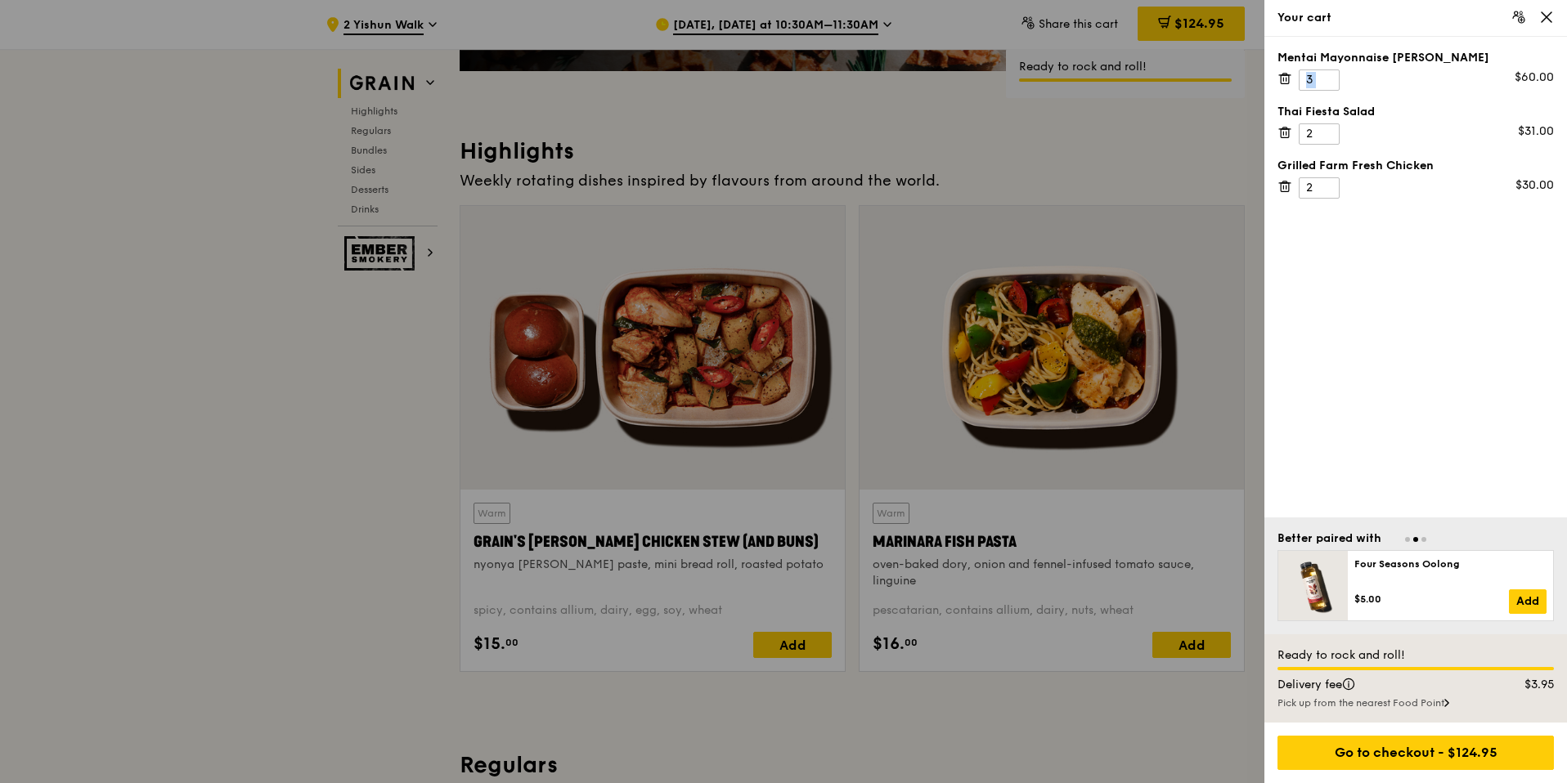 The height and width of the screenshot is (783, 1567). Describe the element at coordinates (1415, 656) in the screenshot. I see `div: Ready to rock and roll!` at that location.